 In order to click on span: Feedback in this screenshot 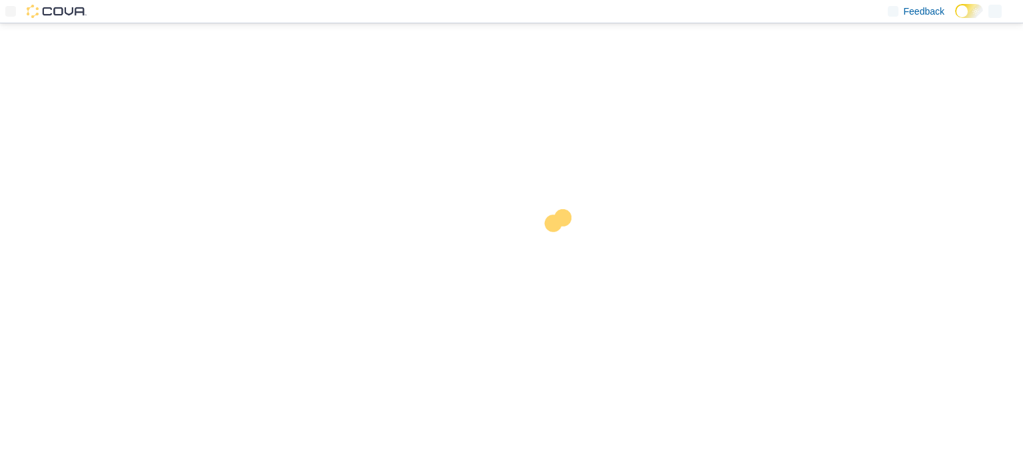, I will do `click(924, 11)`.